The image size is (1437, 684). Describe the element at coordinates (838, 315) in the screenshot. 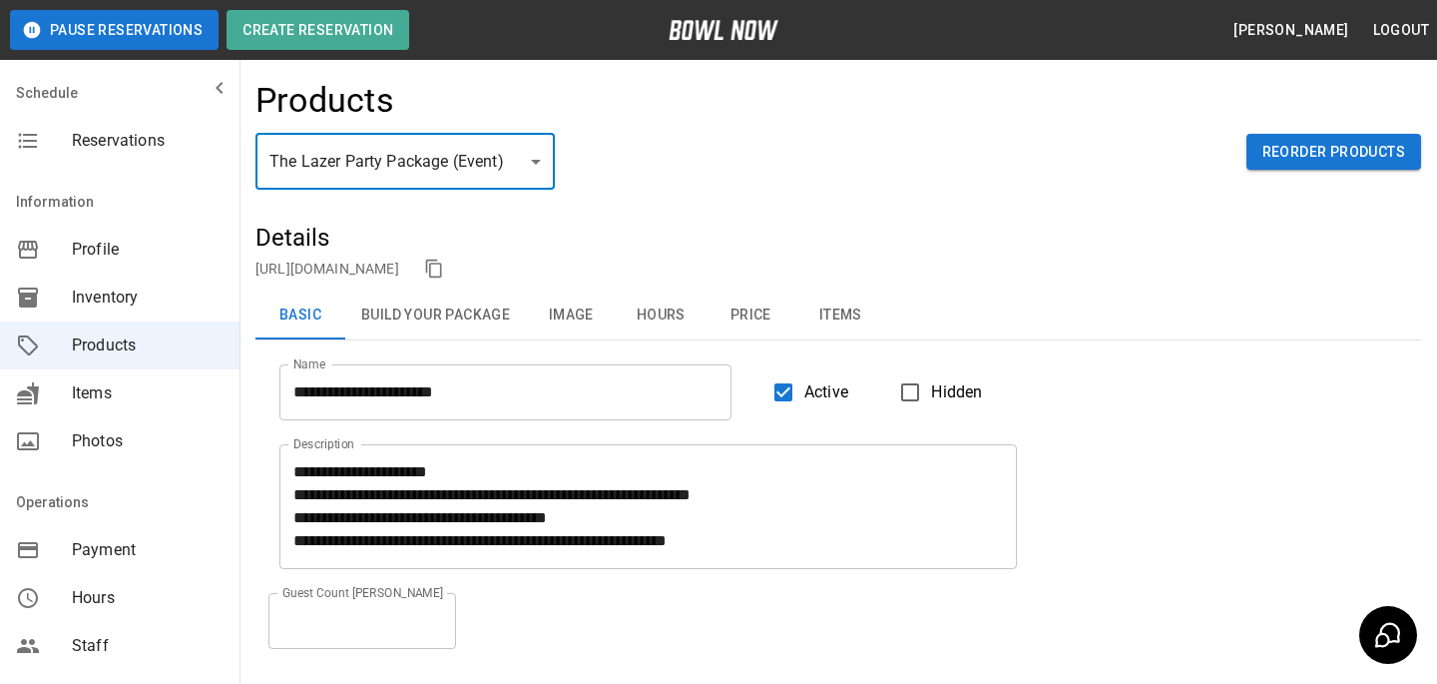

I see `div: basic tabs example` at that location.